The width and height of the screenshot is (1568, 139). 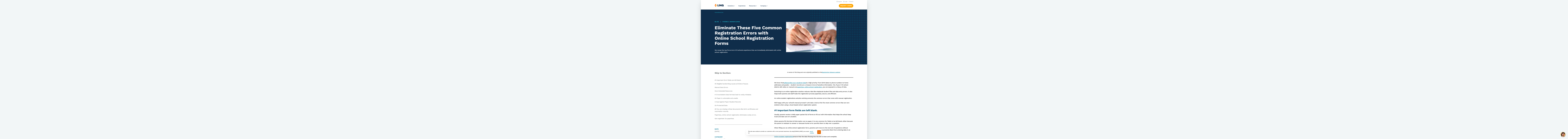 What do you see at coordinates (724, 118) in the screenshot?
I see `a: Get organized. Go paperless.` at bounding box center [724, 118].